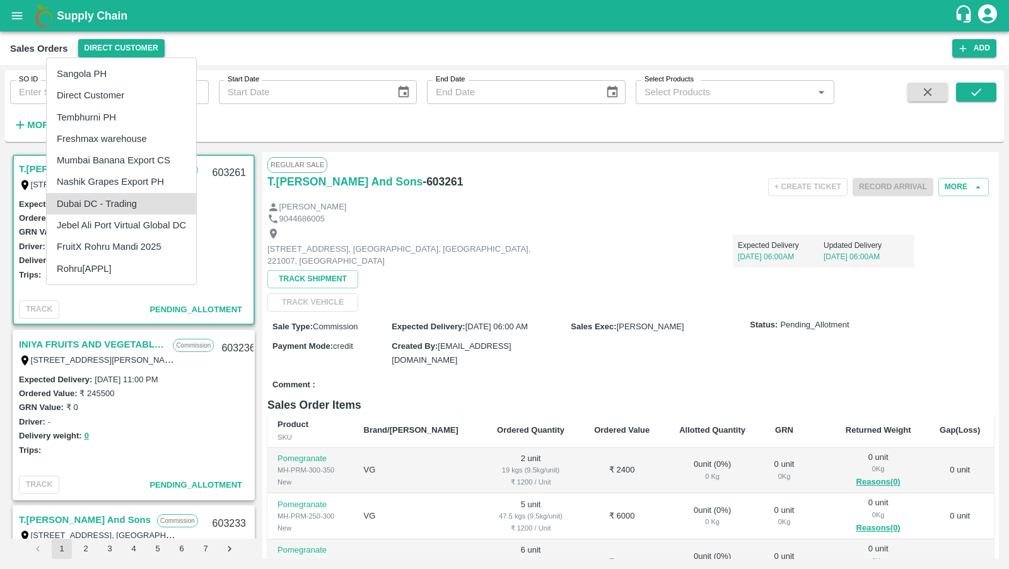  I want to click on li: Jebel Ali Port Virtual Global DC, so click(121, 225).